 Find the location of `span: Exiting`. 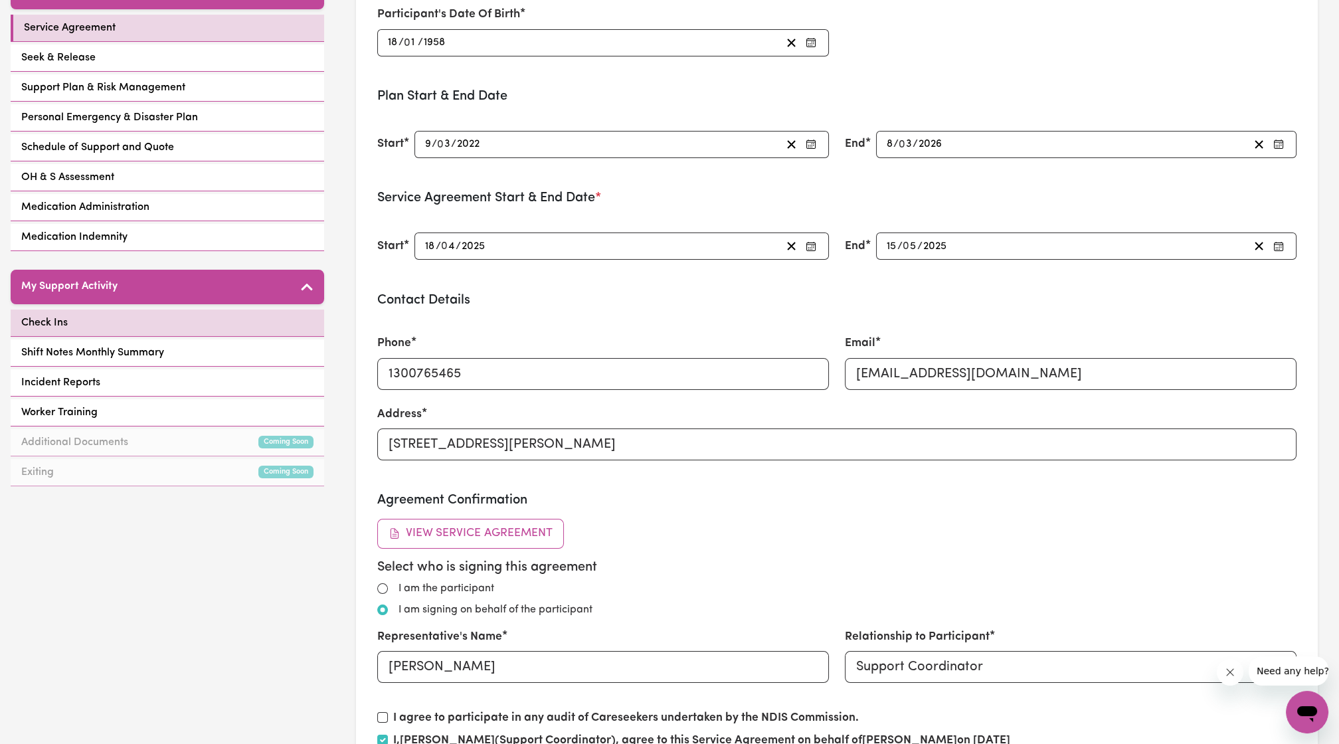

span: Exiting is located at coordinates (37, 472).